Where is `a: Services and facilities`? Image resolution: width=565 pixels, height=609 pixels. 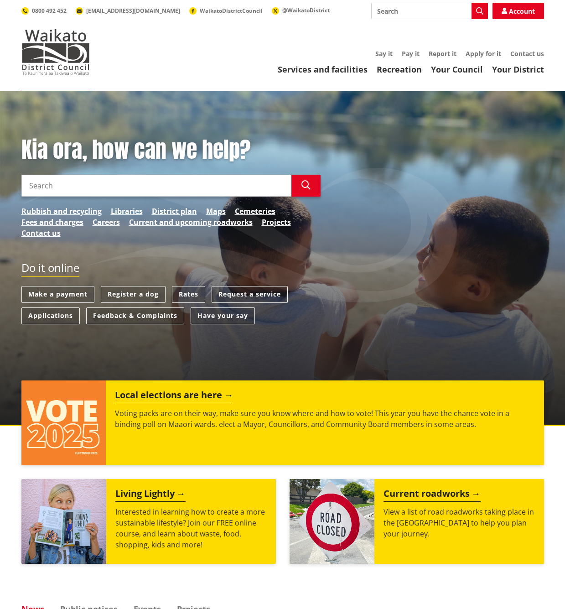
a: Services and facilities is located at coordinates (323, 69).